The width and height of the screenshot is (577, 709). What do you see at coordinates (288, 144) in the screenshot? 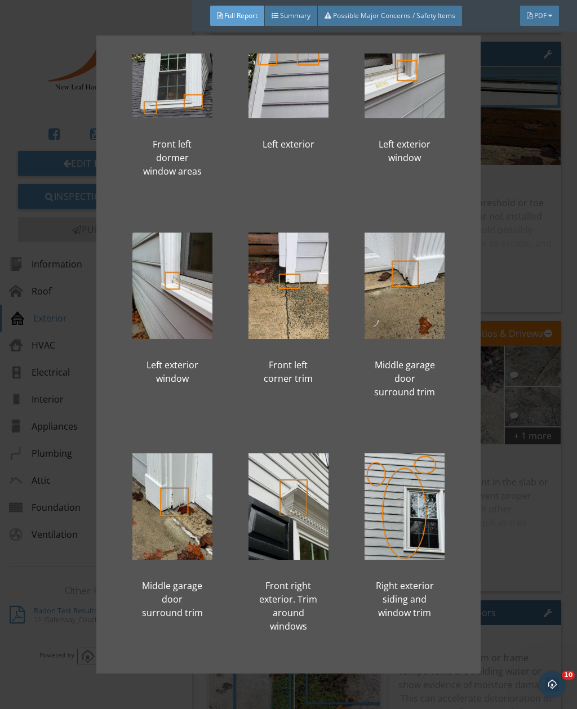
I see `div: Left exterior` at bounding box center [288, 144].